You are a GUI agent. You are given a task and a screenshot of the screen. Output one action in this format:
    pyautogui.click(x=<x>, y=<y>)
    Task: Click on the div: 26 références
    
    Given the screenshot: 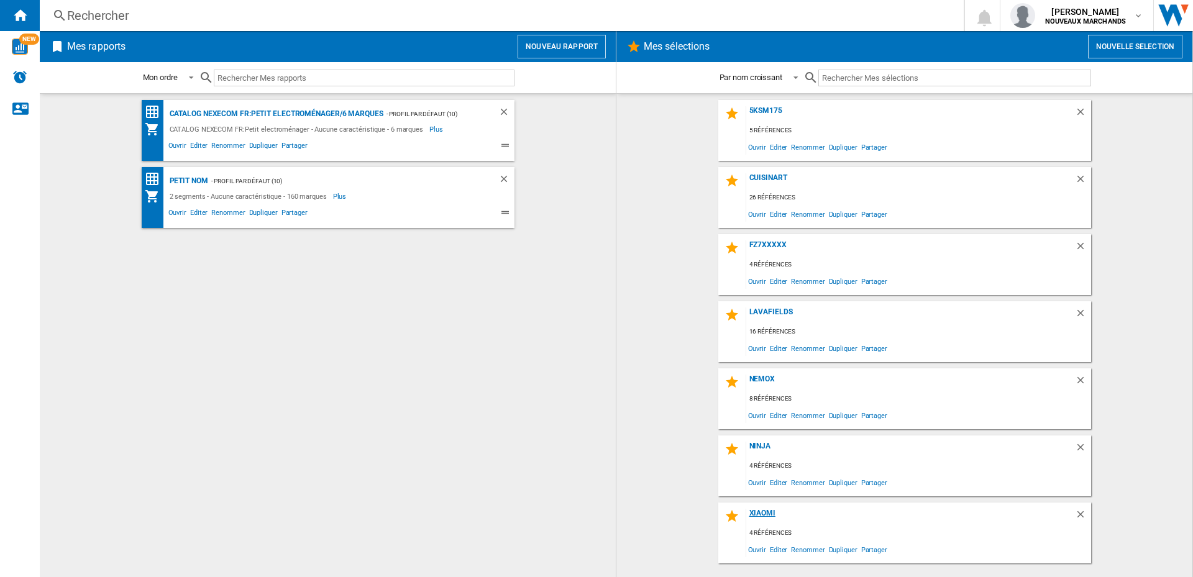 What is the action you would take?
    pyautogui.click(x=919, y=198)
    